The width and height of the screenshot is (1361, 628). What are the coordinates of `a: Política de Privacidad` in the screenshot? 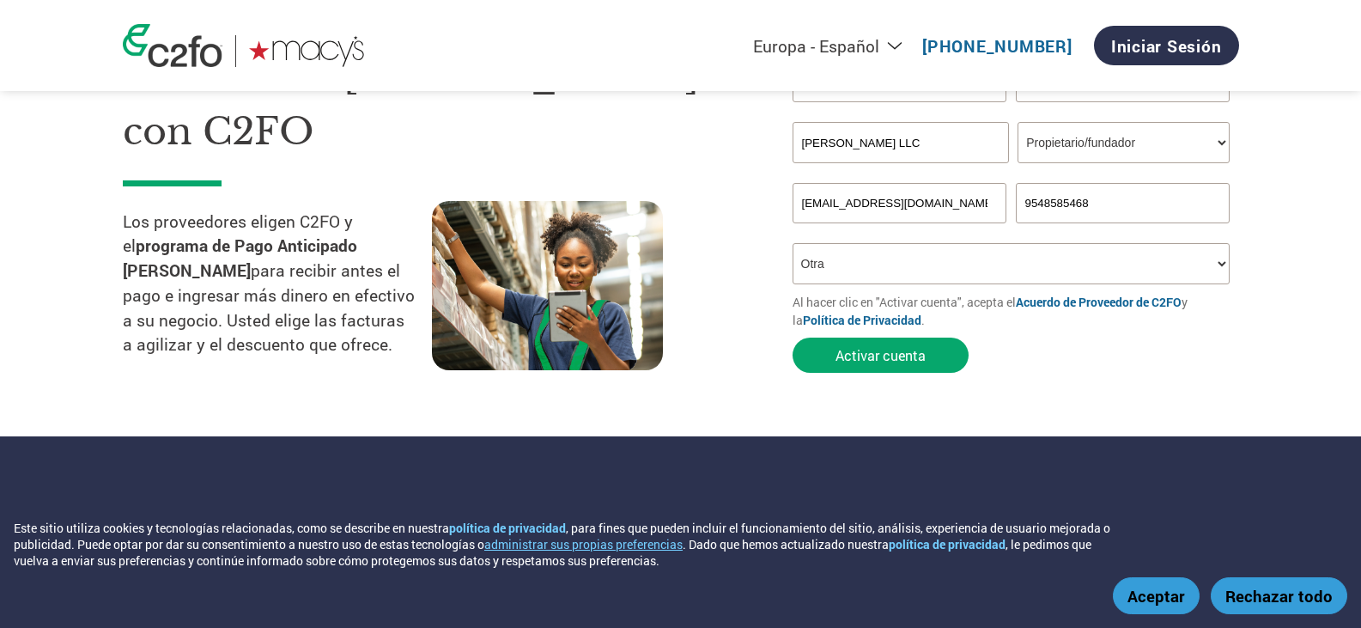 It's located at (862, 319).